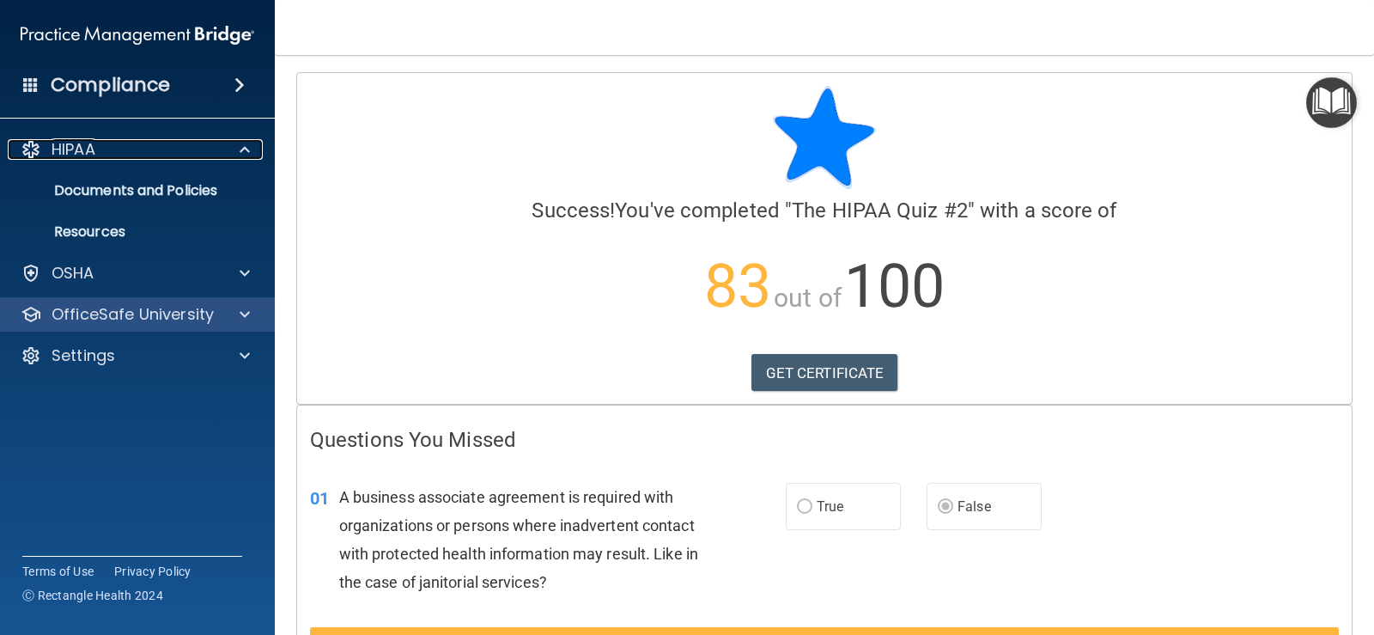 The width and height of the screenshot is (1374, 635). I want to click on h4: You've completed " " with a score of, so click(824, 210).